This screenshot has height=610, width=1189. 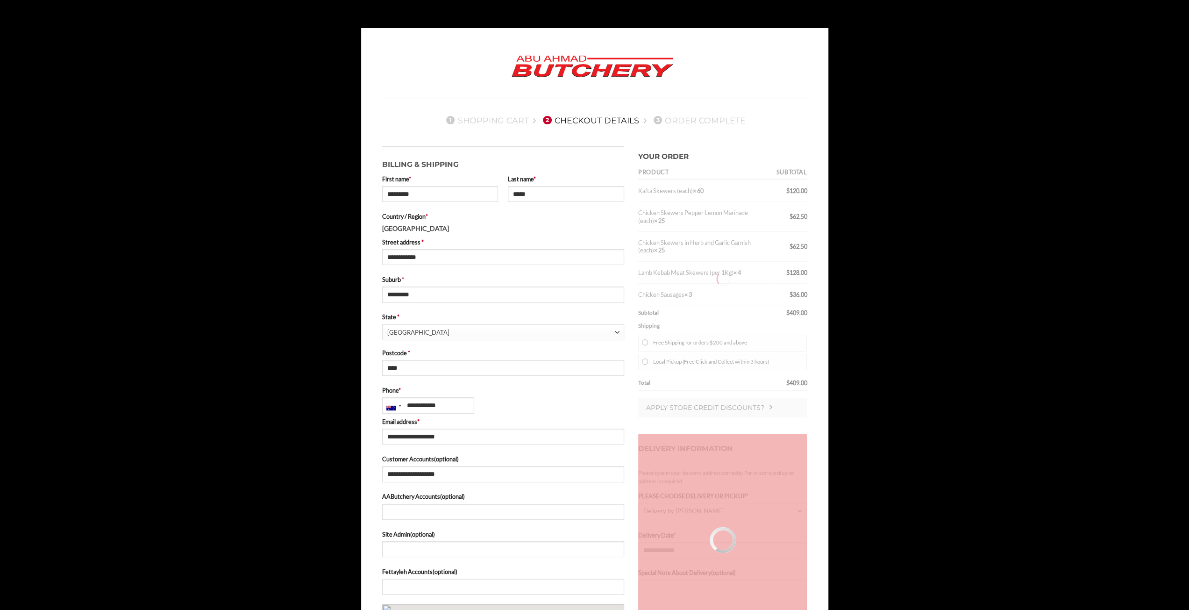 What do you see at coordinates (503, 242) in the screenshot?
I see `label: Street address` at bounding box center [503, 242].